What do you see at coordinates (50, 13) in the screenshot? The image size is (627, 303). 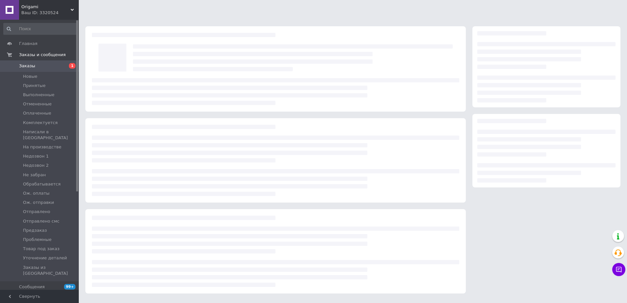 I see `div: Ваш ID: 3320524` at bounding box center [50, 13].